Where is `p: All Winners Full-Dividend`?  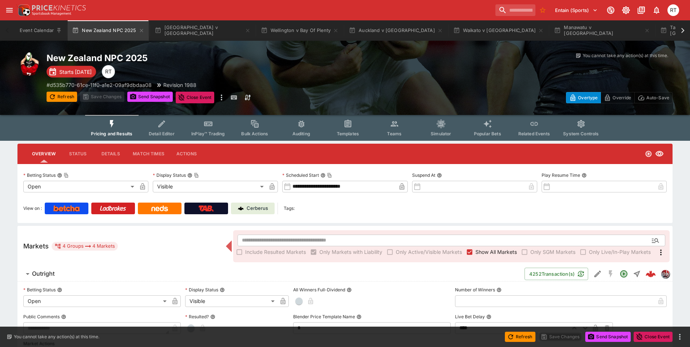 p: All Winners Full-Dividend is located at coordinates (319, 290).